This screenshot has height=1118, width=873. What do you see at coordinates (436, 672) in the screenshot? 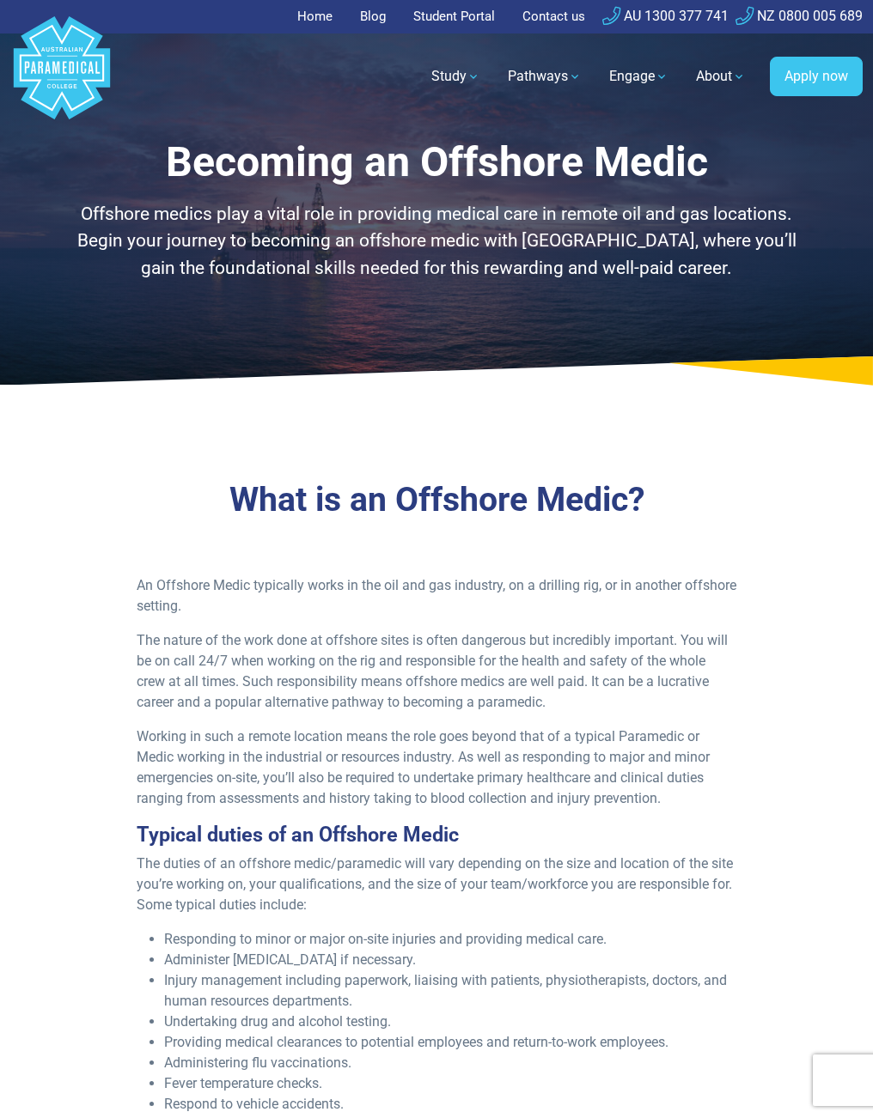
I see `p: The nature of the work done at offshore sites is often dangerous but incredibly important. You wi...` at bounding box center [436, 672].